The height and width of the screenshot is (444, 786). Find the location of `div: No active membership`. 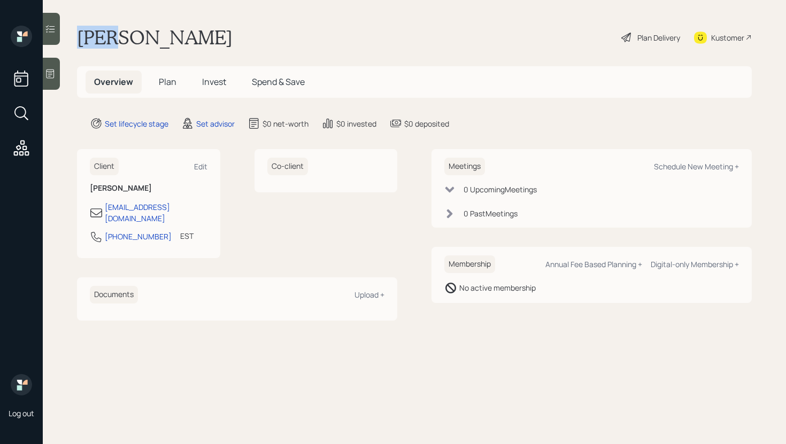

div: No active membership is located at coordinates (497, 288).